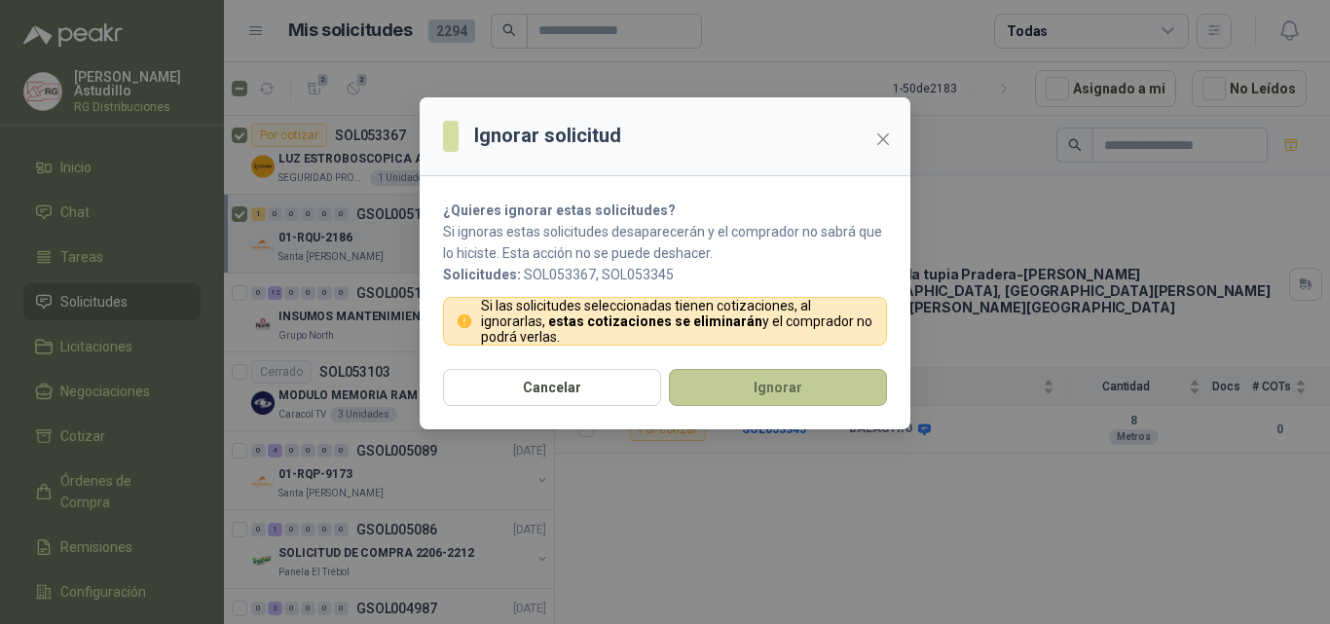  What do you see at coordinates (678, 321) in the screenshot?
I see `p: Si las solicitudes seleccionadas tienen cotizaciones, al ignorarlas, y el comprador no podrá verlas.` at bounding box center [678, 321].